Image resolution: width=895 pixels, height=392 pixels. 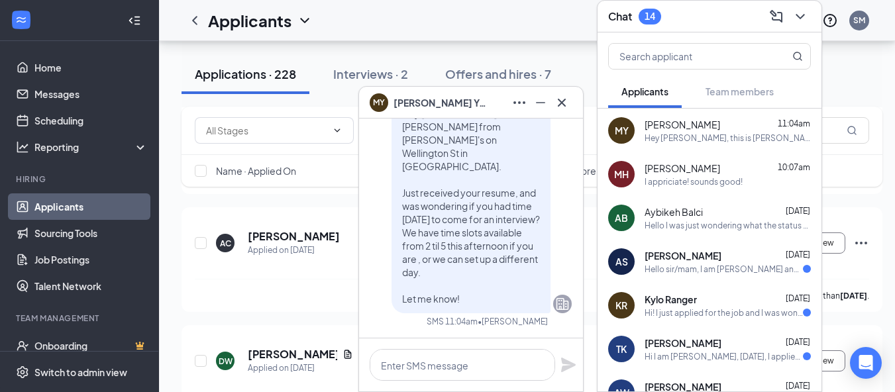 What do you see at coordinates (452, 321) in the screenshot?
I see `div: SMS 11:04am` at bounding box center [452, 321].